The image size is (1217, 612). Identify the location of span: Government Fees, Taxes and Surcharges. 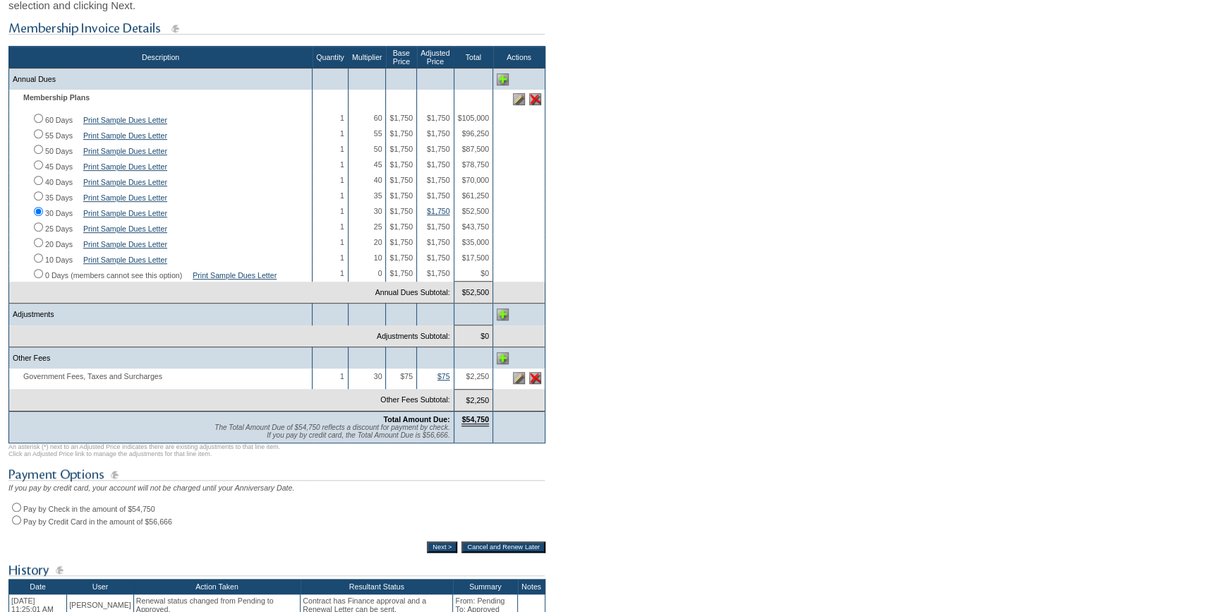
(91, 376).